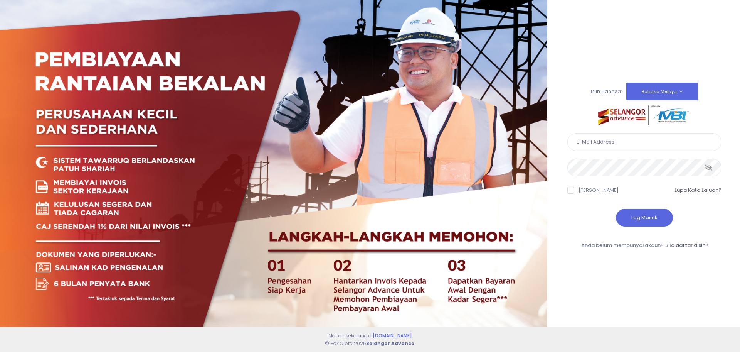  What do you see at coordinates (390, 343) in the screenshot?
I see `strong: Selangor Advance` at bounding box center [390, 343].